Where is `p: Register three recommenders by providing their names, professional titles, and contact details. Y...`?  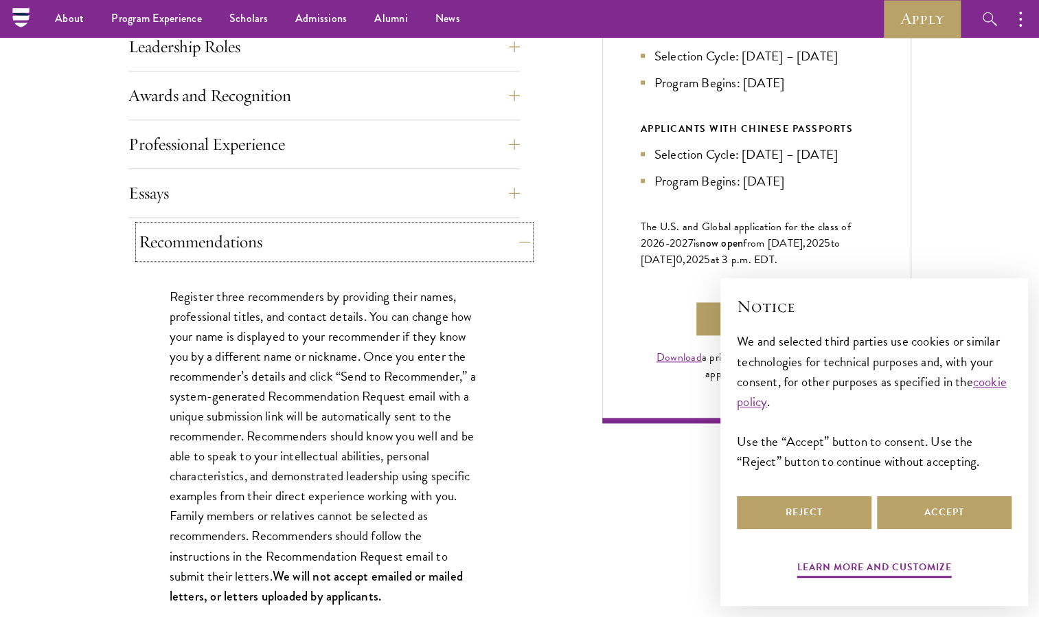
p: Register three recommenders by providing their names, professional titles, and contact details. Y... is located at coordinates (324, 446).